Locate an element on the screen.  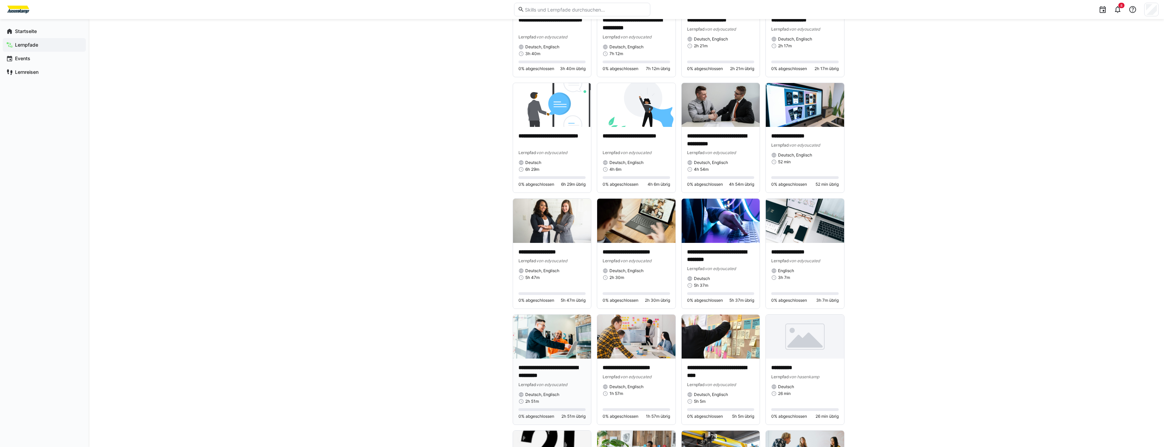
span: 7h 12m is located at coordinates (616, 54).